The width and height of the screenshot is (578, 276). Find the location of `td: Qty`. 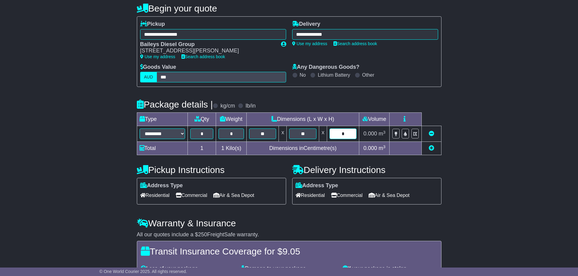

td: Qty is located at coordinates (202, 120).